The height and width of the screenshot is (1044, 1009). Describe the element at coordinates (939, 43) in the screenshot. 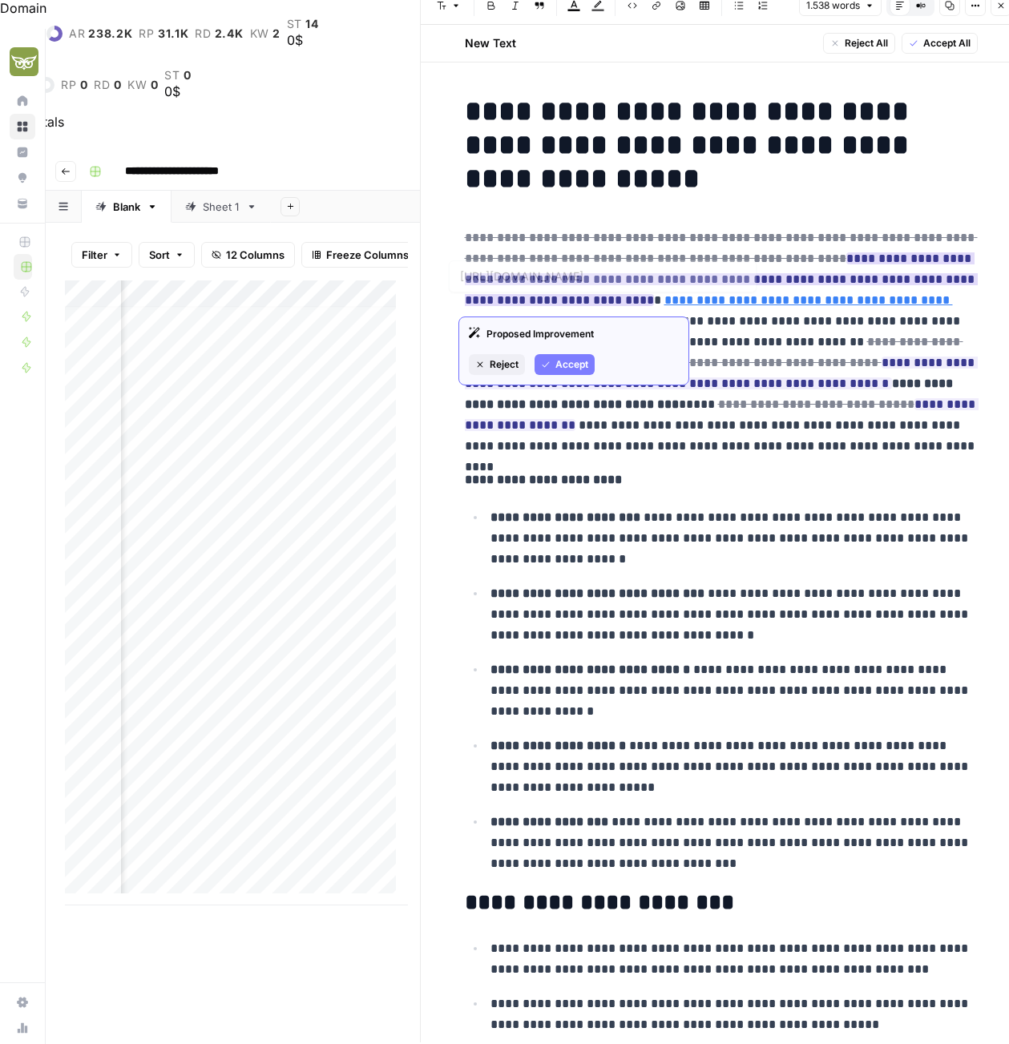

I see `button: Accept All` at that location.